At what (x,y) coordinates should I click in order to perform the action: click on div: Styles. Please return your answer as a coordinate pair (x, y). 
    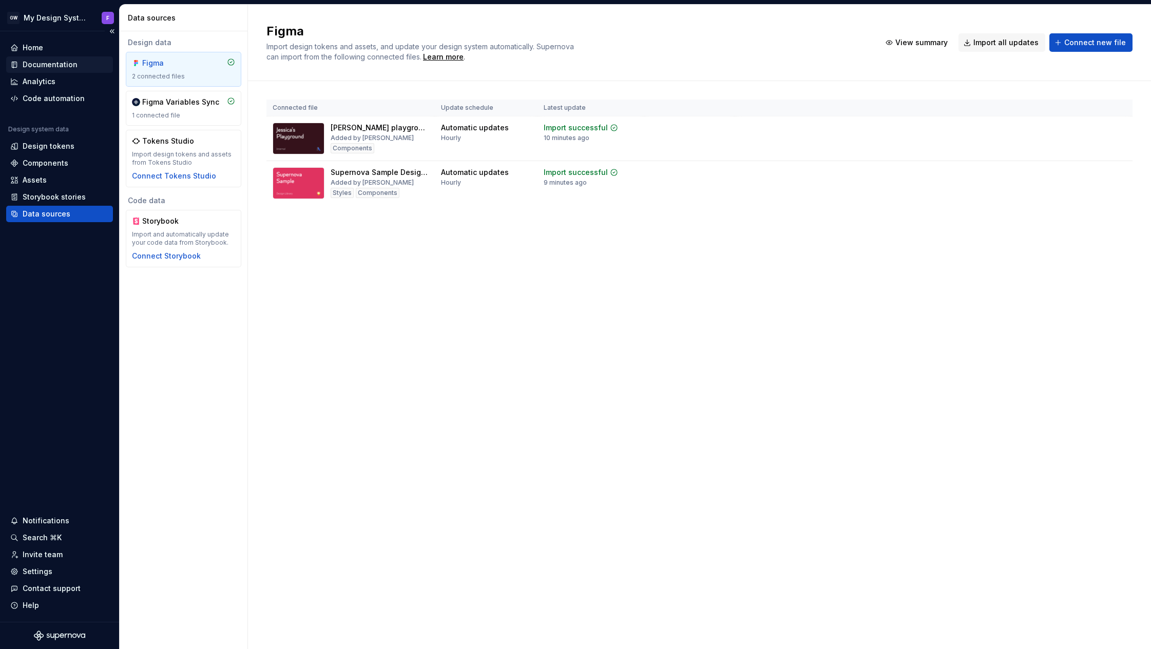
    Looking at the image, I should click on (342, 193).